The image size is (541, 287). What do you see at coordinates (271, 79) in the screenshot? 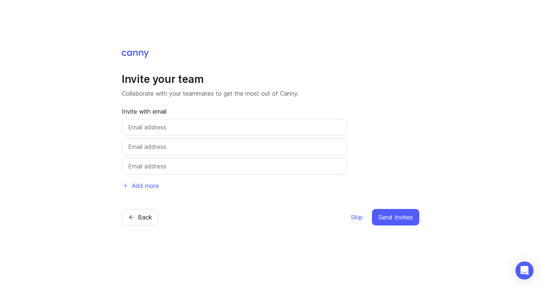
I see `h1: Invite your team` at bounding box center [271, 79].